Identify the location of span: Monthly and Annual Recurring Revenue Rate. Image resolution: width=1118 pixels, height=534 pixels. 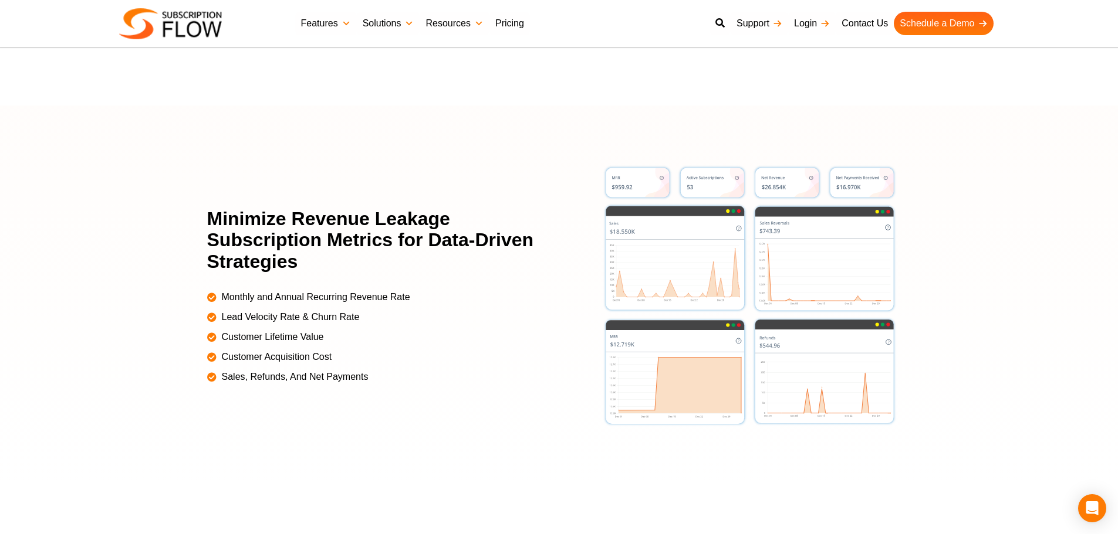
(314, 297).